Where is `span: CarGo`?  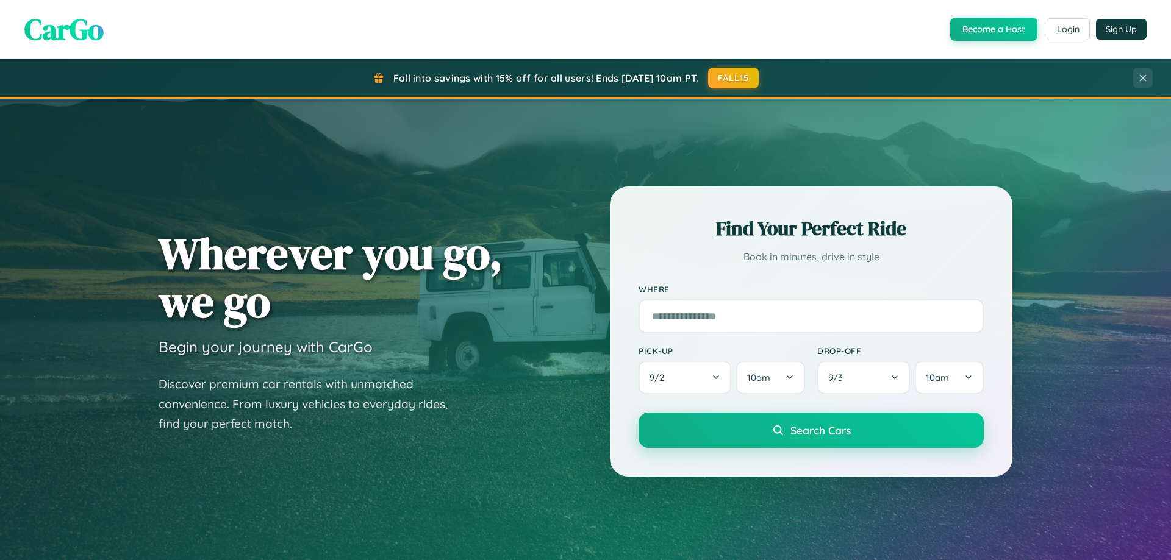
span: CarGo is located at coordinates (64, 29).